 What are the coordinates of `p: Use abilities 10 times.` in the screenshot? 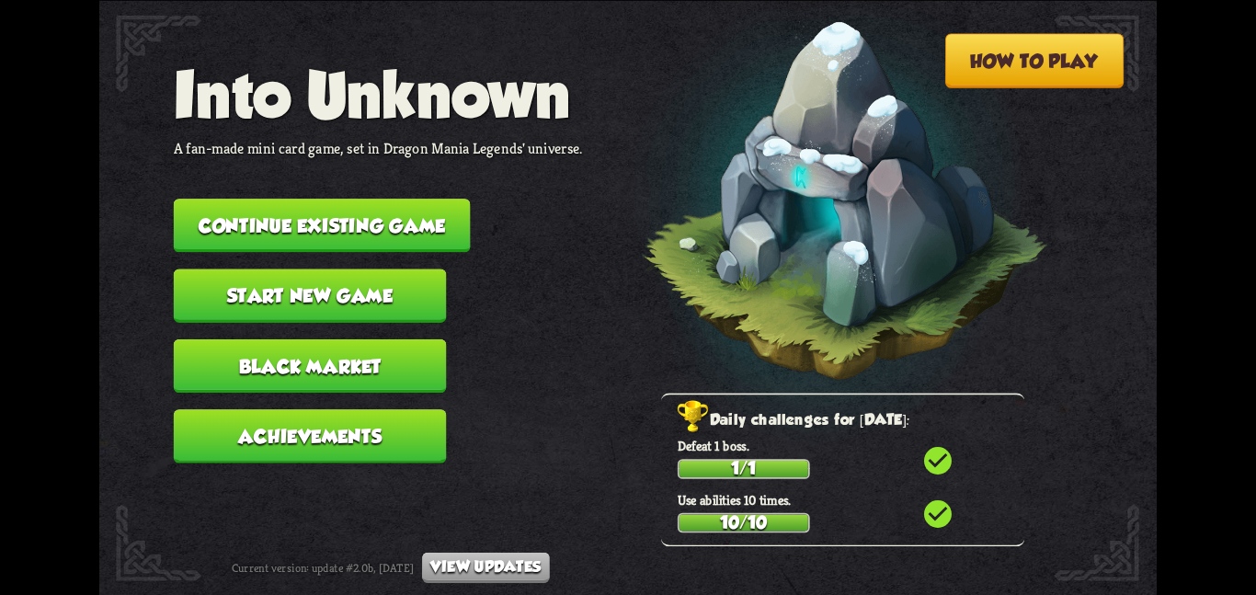 It's located at (850, 499).